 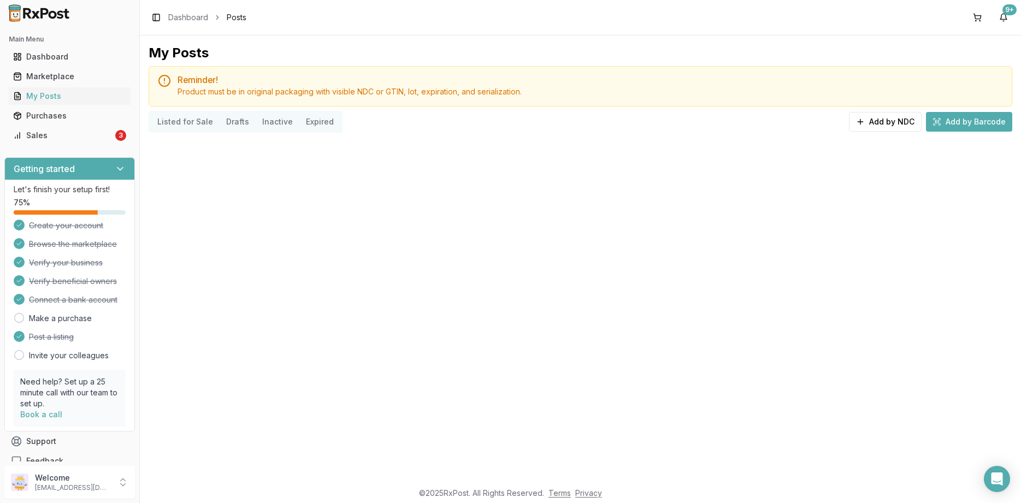 What do you see at coordinates (39, 13) in the screenshot?
I see `img: RxPost Logo` at bounding box center [39, 13].